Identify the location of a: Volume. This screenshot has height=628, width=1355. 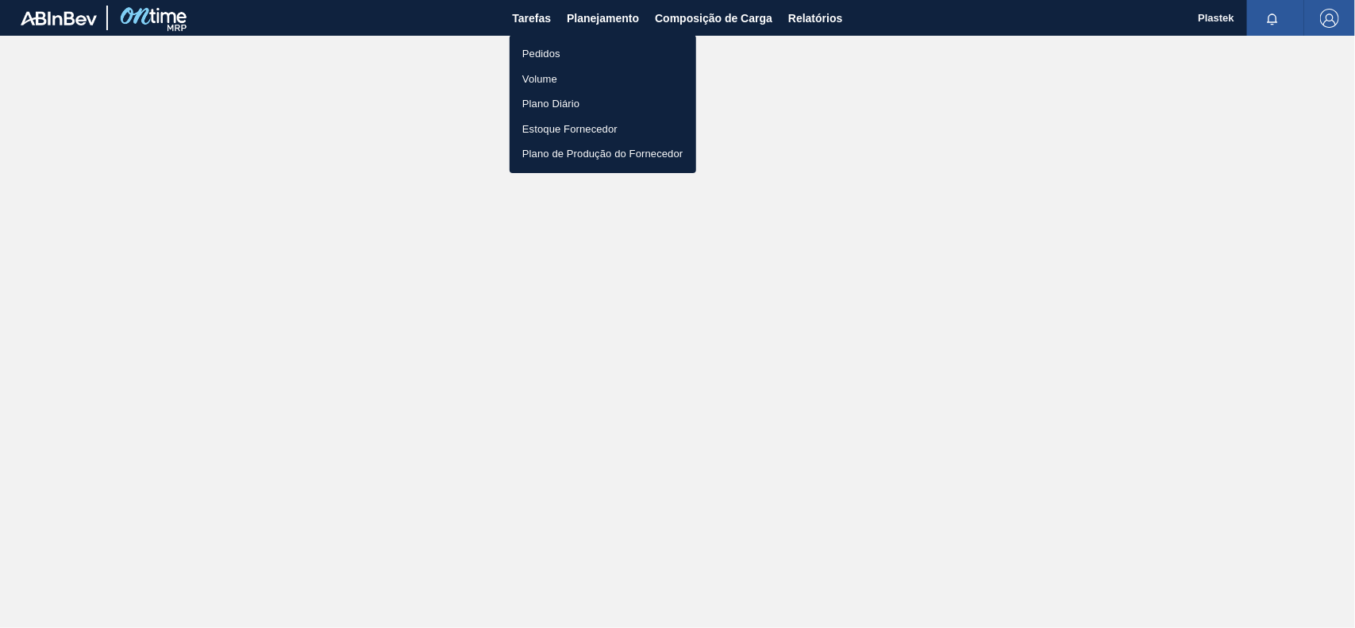
(602, 79).